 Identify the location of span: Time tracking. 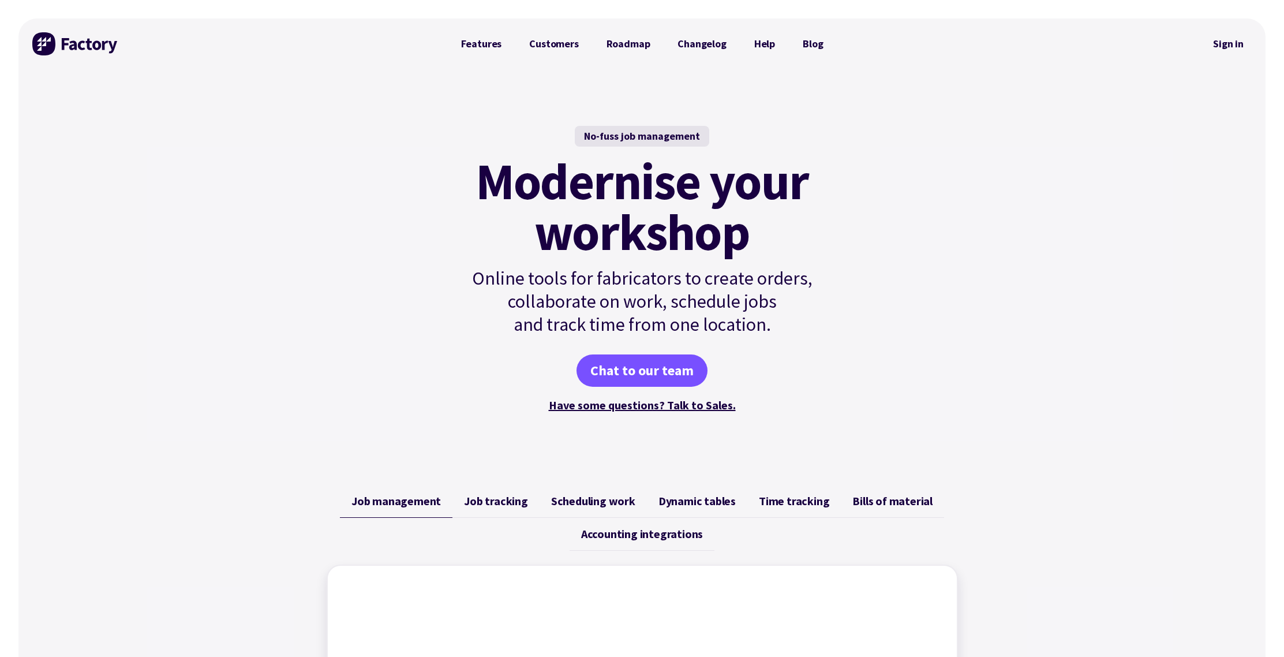
(794, 501).